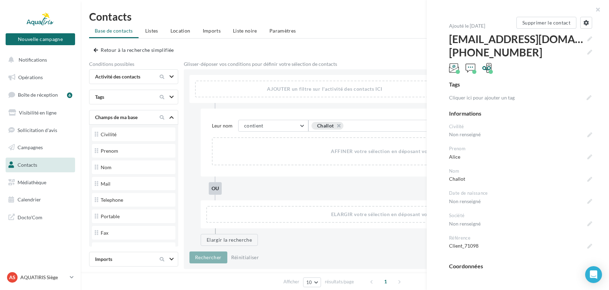 The width and height of the screenshot is (609, 290). I want to click on button: 10, so click(312, 283).